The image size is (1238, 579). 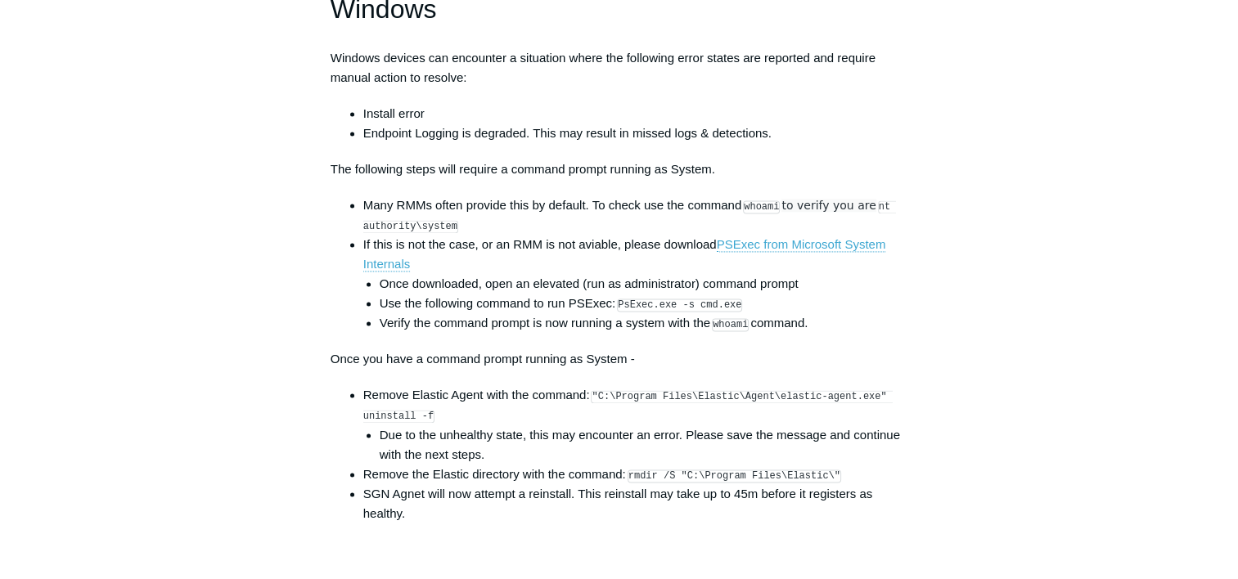 What do you see at coordinates (828, 205) in the screenshot?
I see `span: to verify you are` at bounding box center [828, 205].